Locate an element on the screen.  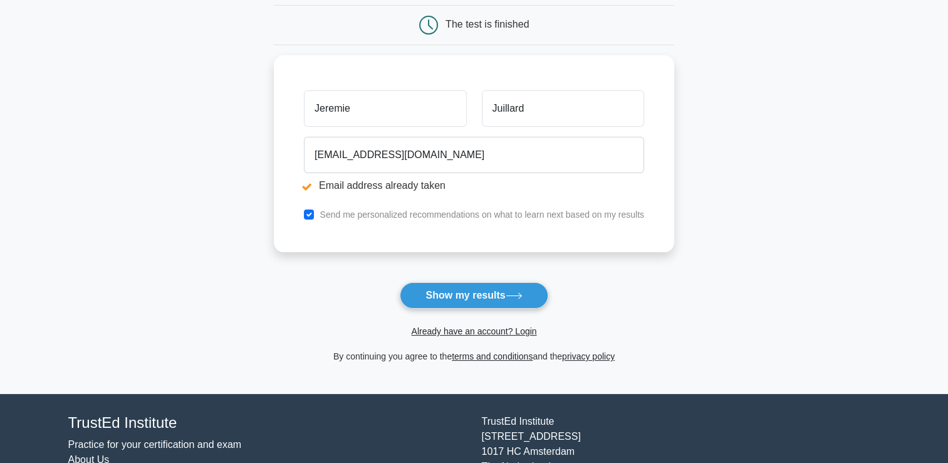
label: Send me personalized recommendations on what to learn next based on my results is located at coordinates (482, 214).